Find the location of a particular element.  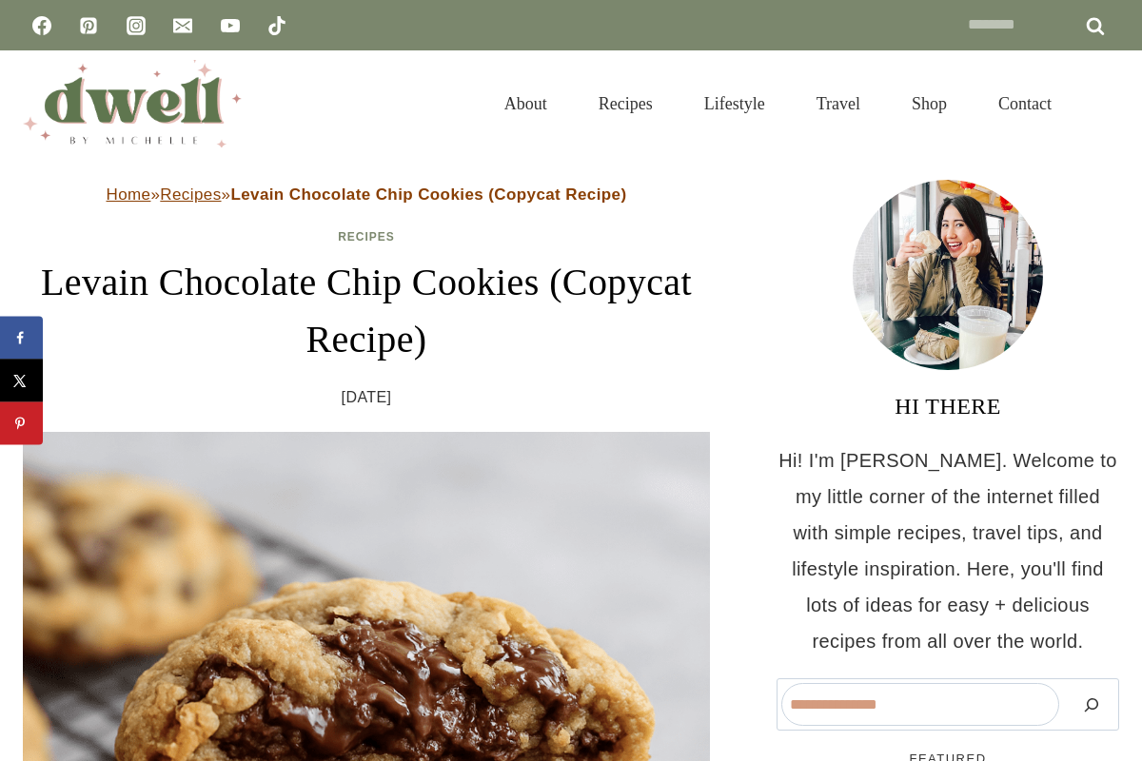

a: YouTube is located at coordinates (230, 26).